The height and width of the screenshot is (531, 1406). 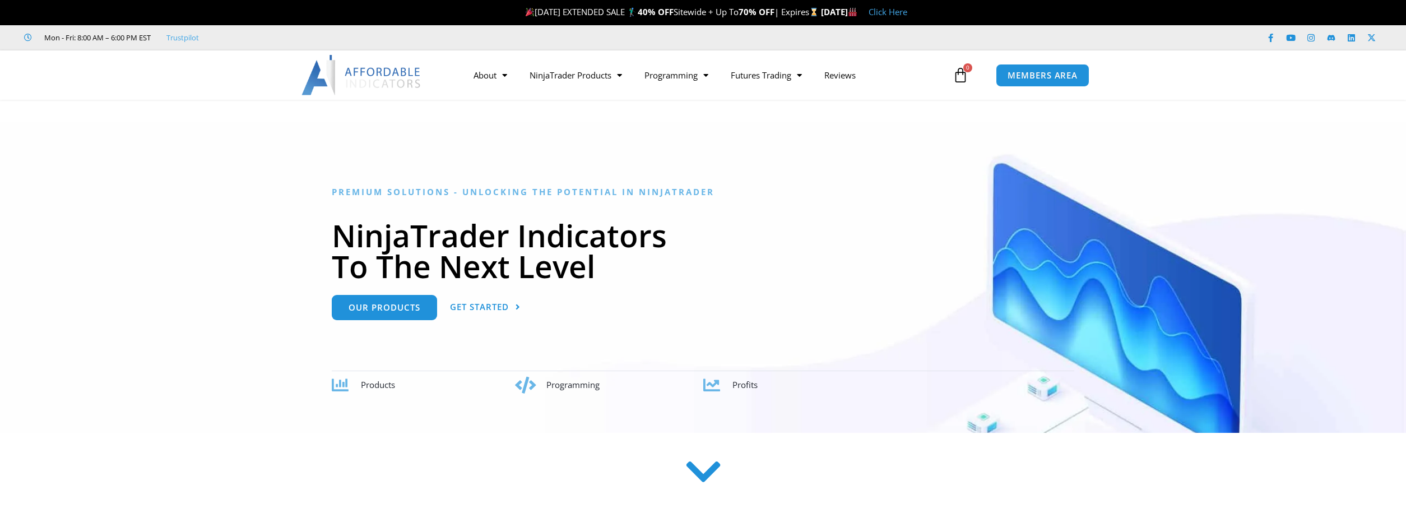 I want to click on a: Reviews, so click(x=840, y=75).